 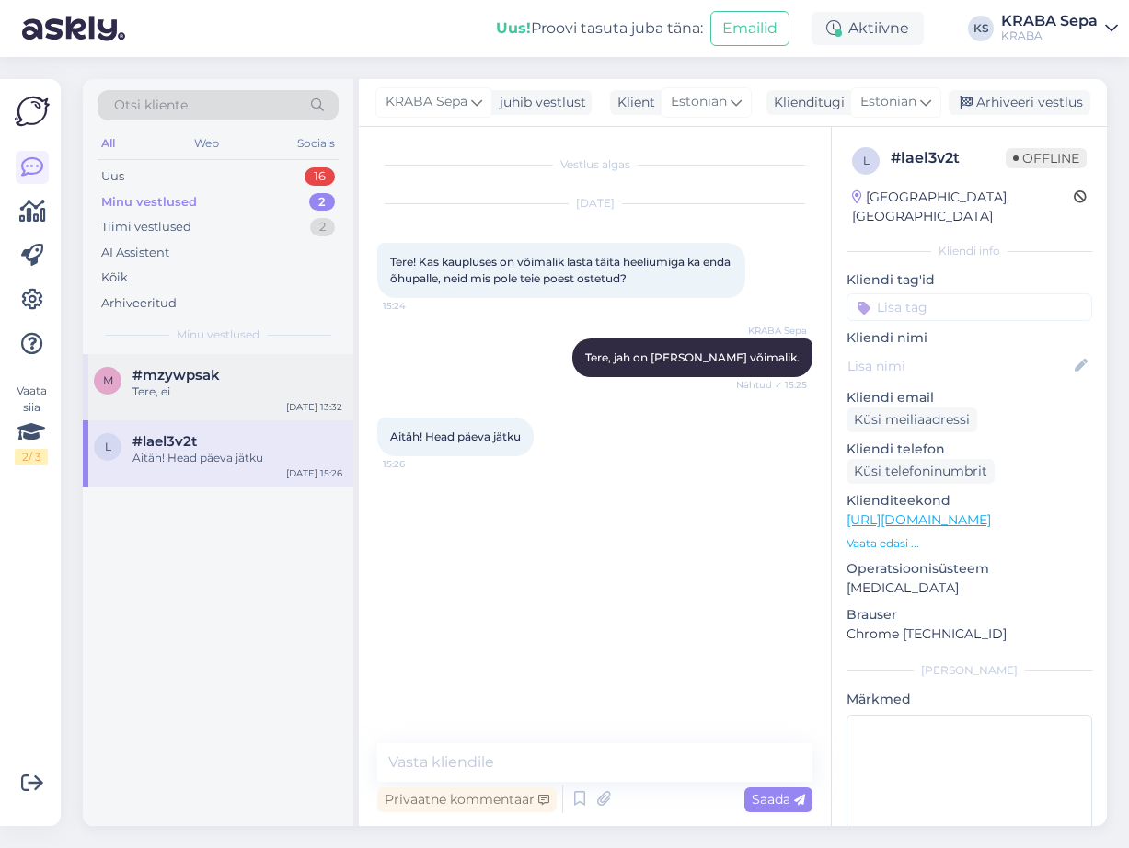 What do you see at coordinates (149, 202) in the screenshot?
I see `div: Minu vestlused` at bounding box center [149, 202].